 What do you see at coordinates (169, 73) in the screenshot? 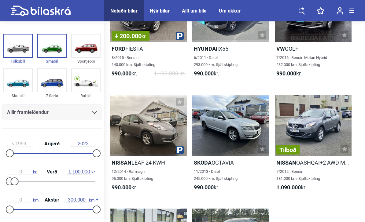
I see `span: 1.190.000 kr.` at bounding box center [169, 73].